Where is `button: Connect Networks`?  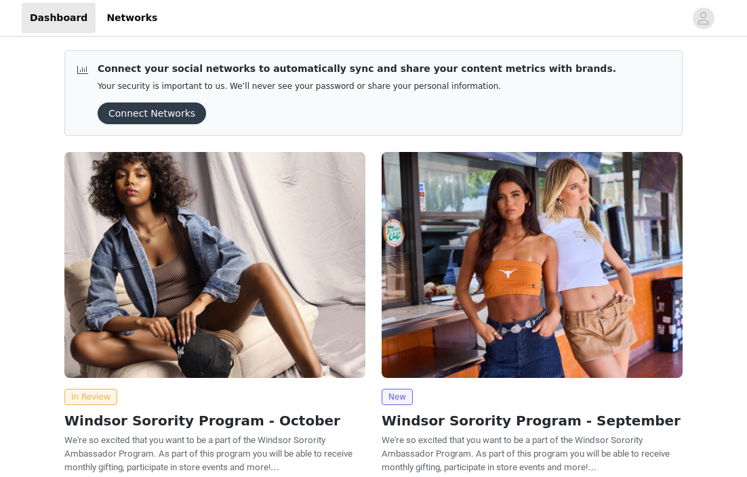 button: Connect Networks is located at coordinates (152, 113).